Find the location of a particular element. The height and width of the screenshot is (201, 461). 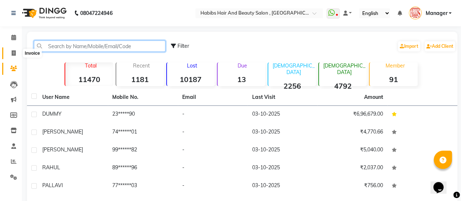

a: Add Client is located at coordinates (440, 46).